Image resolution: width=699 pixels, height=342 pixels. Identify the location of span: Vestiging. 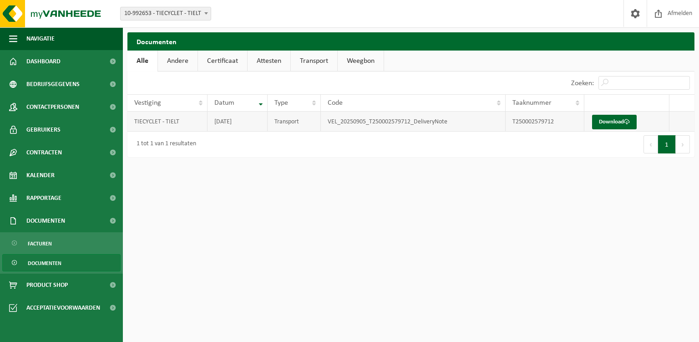
(147, 103).